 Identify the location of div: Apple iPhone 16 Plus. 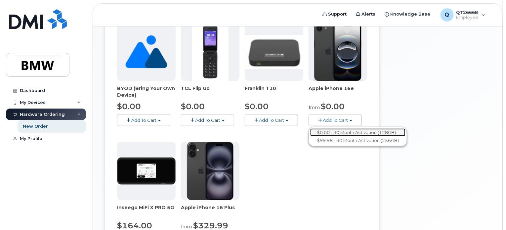
(210, 211).